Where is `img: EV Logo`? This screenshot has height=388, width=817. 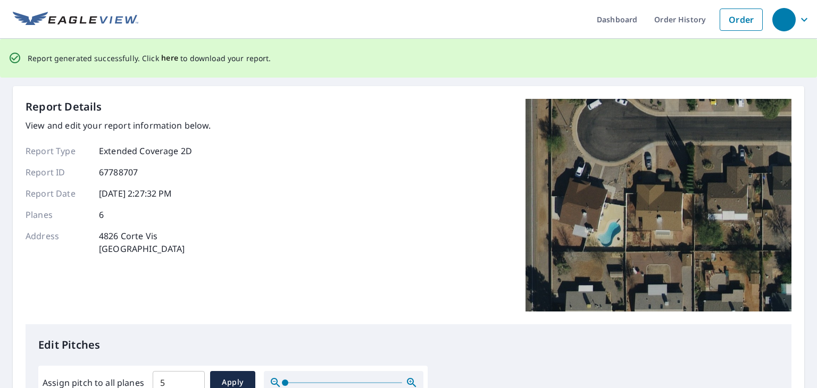 img: EV Logo is located at coordinates (76, 20).